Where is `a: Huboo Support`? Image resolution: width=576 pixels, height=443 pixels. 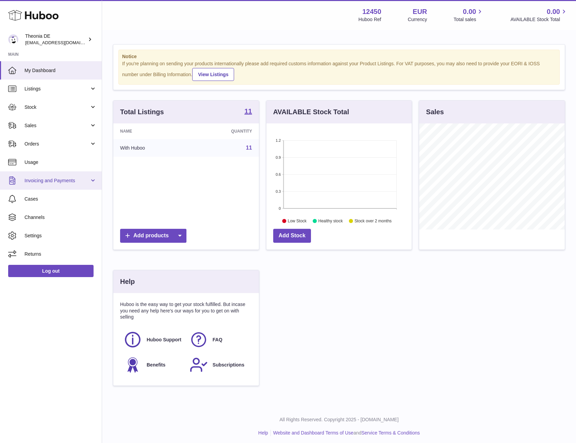 a: Huboo Support is located at coordinates (153, 340).